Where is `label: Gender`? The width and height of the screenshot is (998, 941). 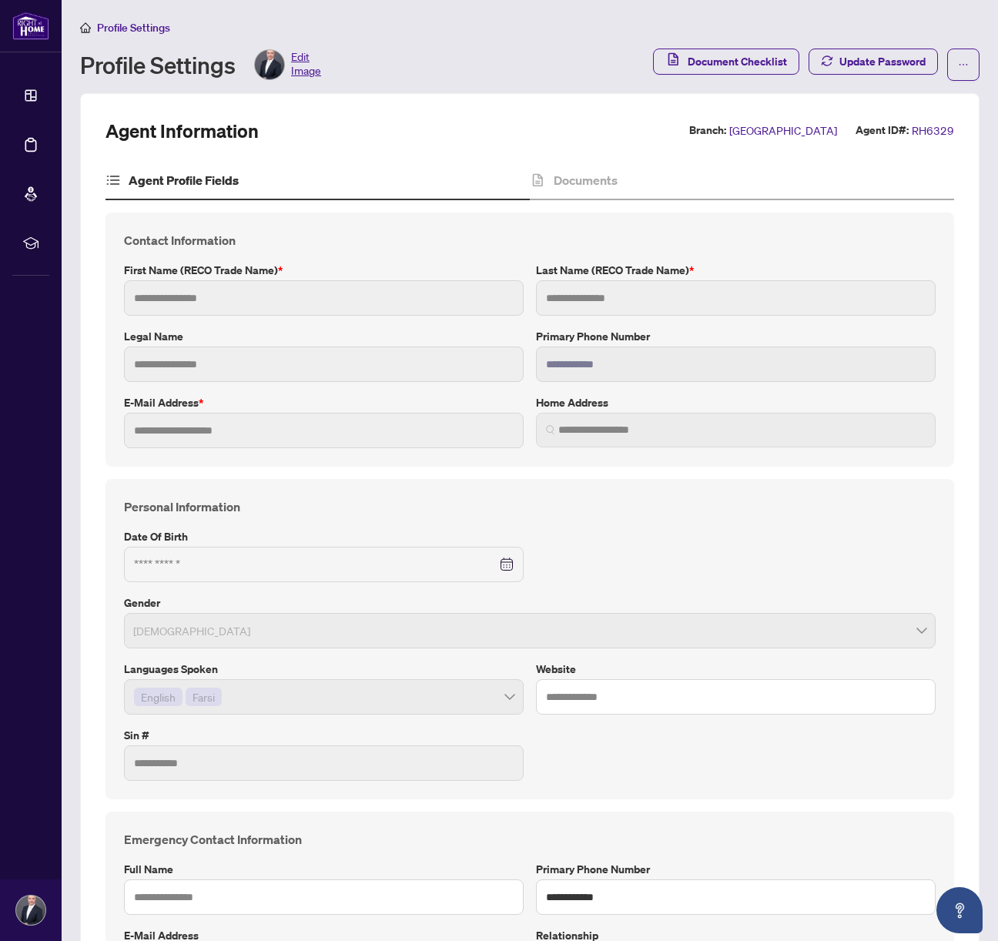
label: Gender is located at coordinates (530, 603).